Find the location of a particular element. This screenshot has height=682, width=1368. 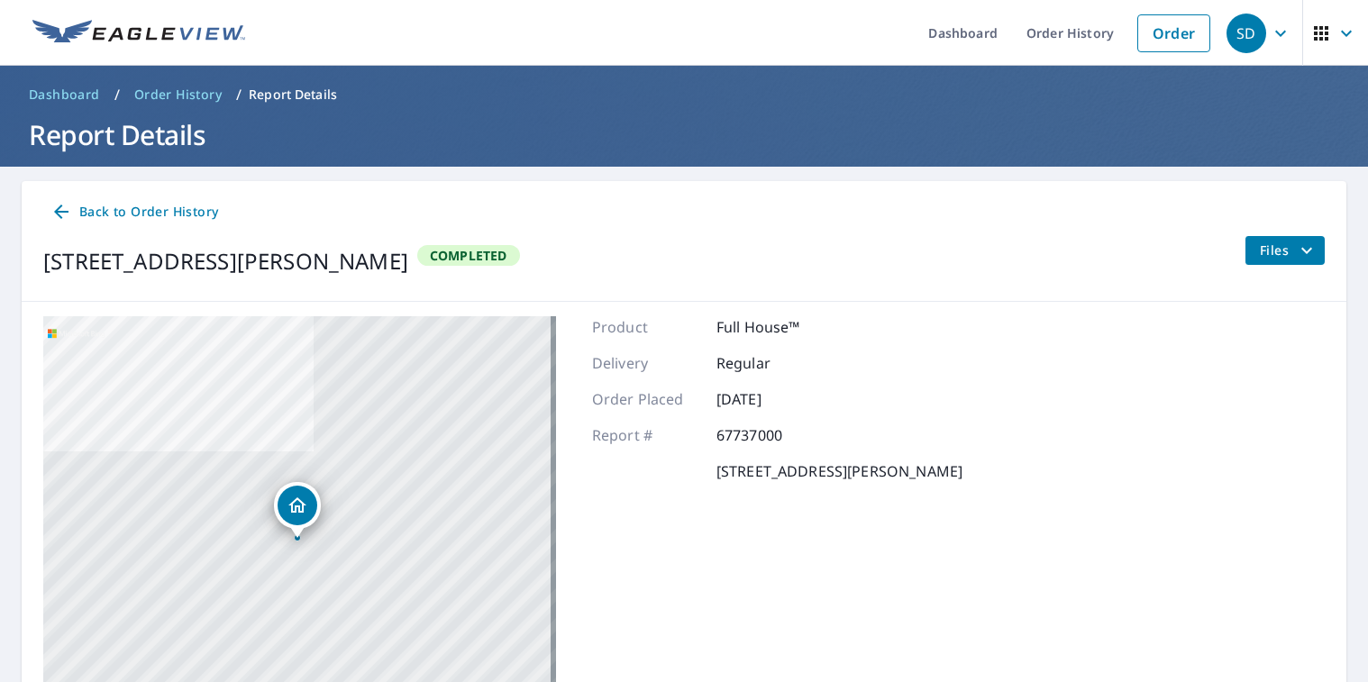

a: Order History is located at coordinates (178, 95).